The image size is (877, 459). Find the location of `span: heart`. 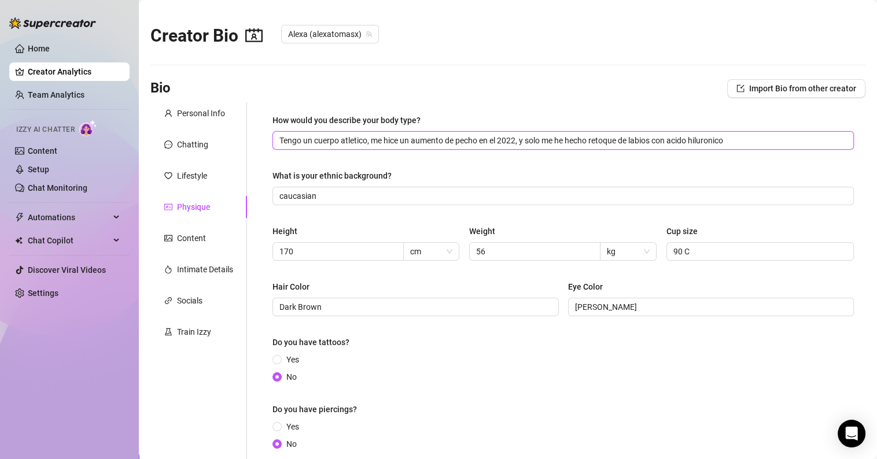

span: heart is located at coordinates (168, 176).